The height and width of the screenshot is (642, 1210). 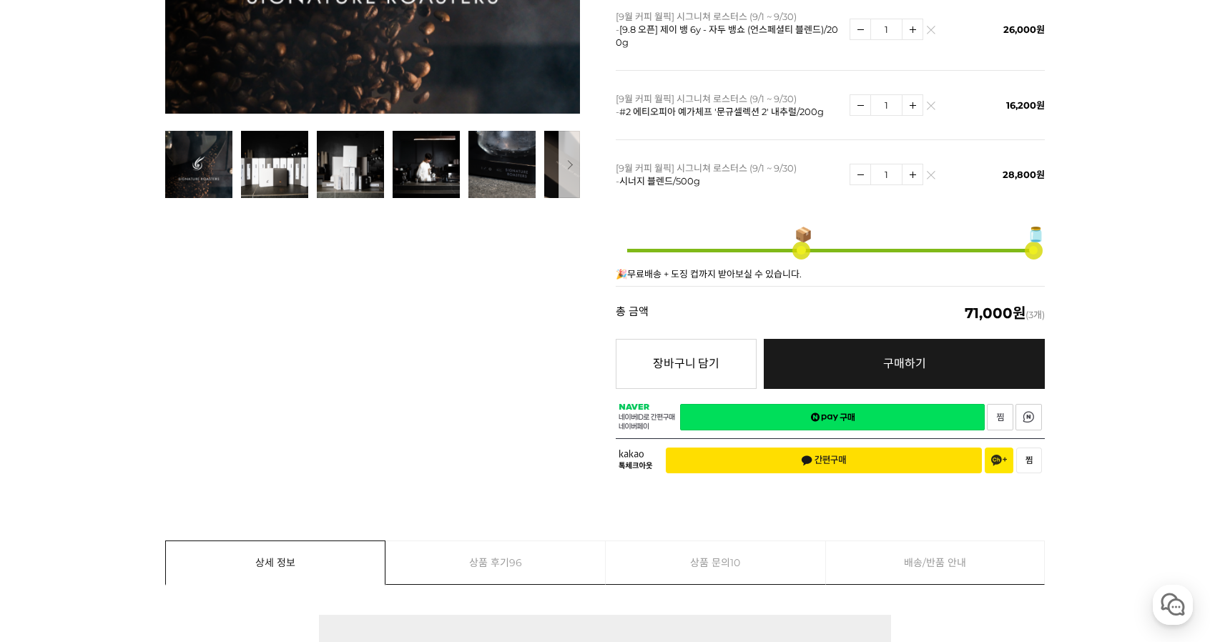 What do you see at coordinates (139, 481) in the screenshot?
I see `span: 대화` at bounding box center [139, 481].